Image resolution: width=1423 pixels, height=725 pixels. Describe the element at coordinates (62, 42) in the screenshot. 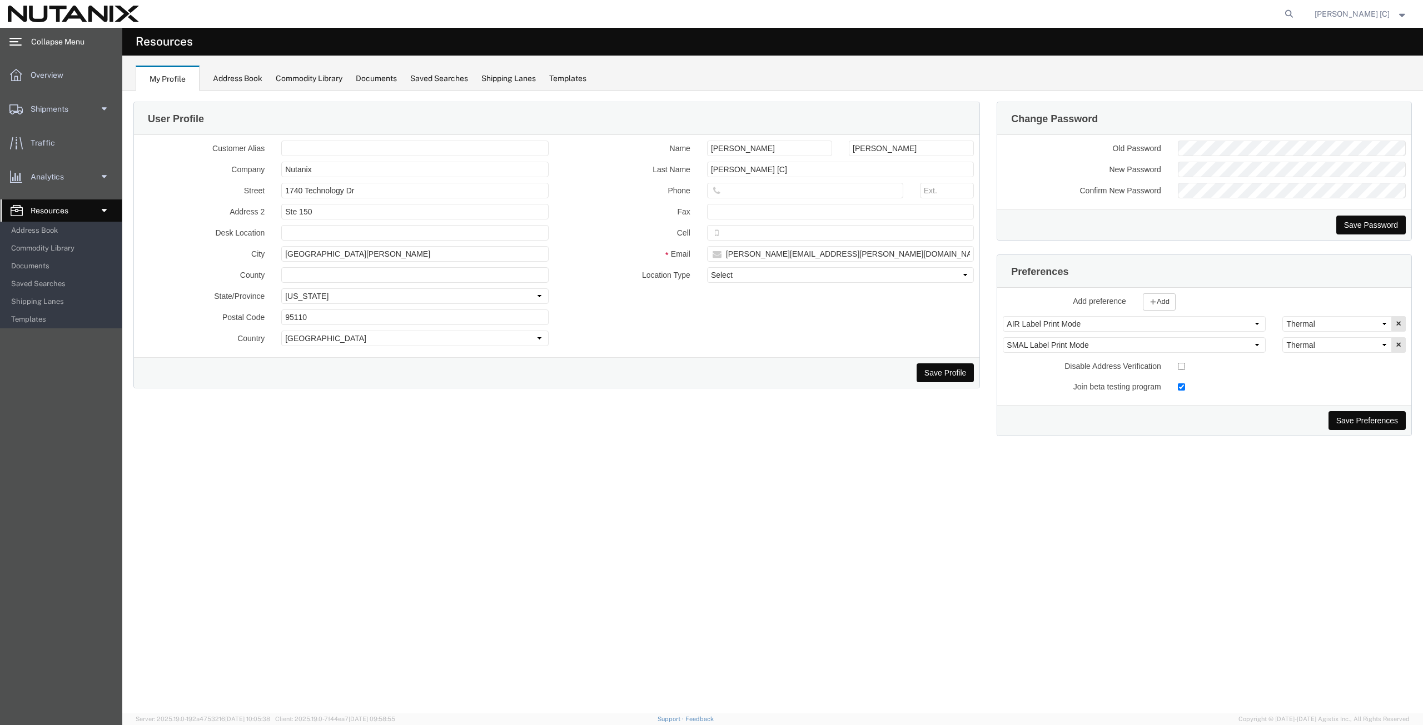

I see `span: Collapse Menu` at that location.